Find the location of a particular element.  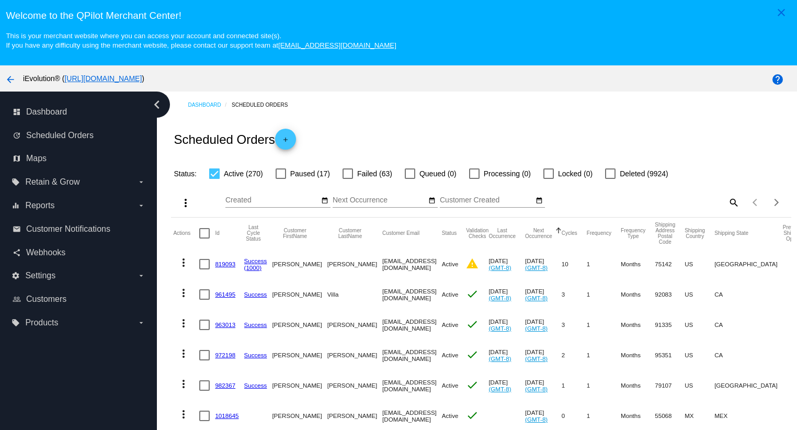

button: Change sorting for CustomerEmail is located at coordinates (401, 233).